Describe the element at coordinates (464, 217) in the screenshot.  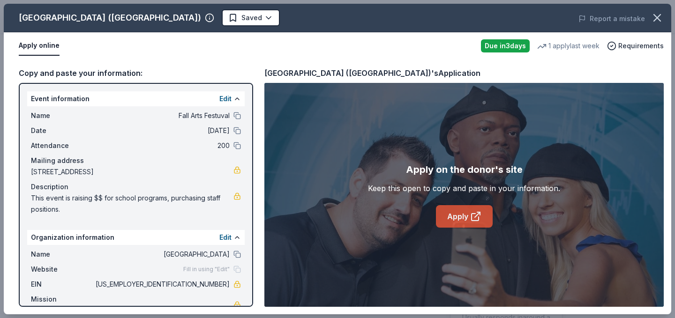
I see `a: Apply` at that location.